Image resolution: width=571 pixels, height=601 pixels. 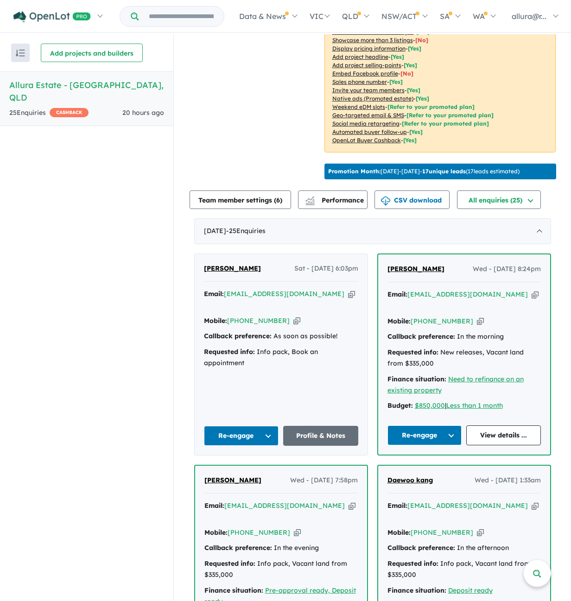 What do you see at coordinates (366, 123) in the screenshot?
I see `u: Social media retargeting` at bounding box center [366, 123].